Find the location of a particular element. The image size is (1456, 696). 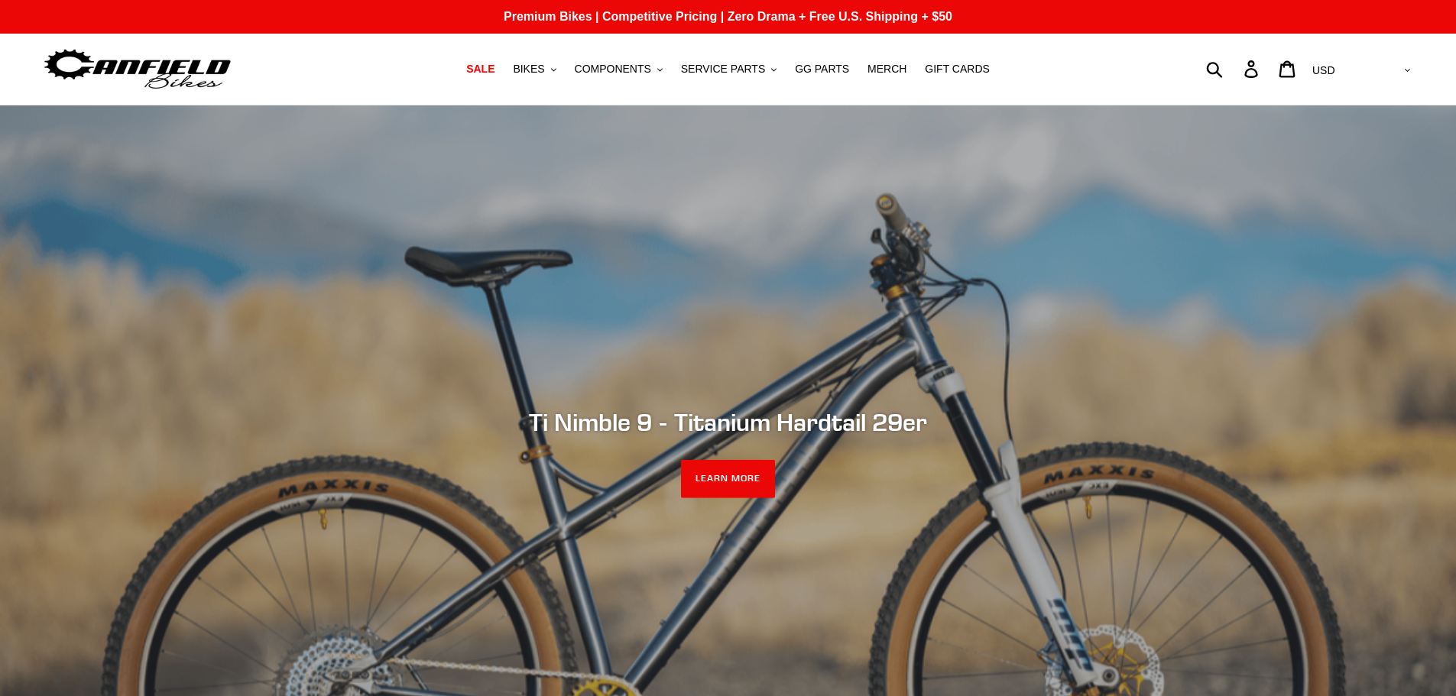

button: BIKES is located at coordinates (534, 69).